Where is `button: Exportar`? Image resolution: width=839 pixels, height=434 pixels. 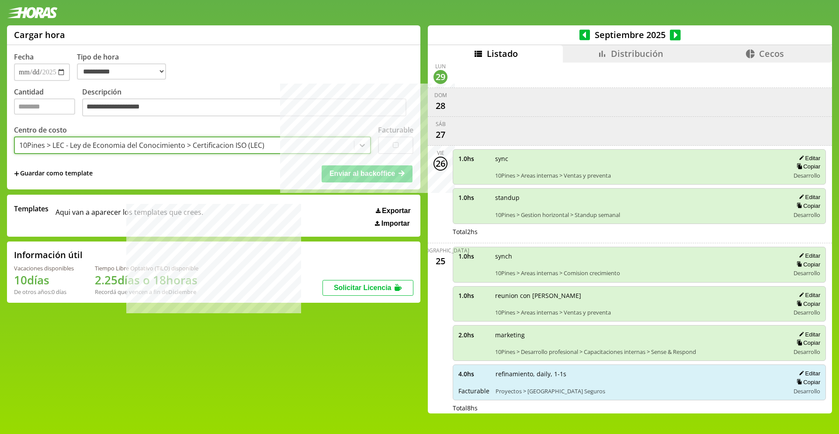
button: Exportar is located at coordinates (393, 211).